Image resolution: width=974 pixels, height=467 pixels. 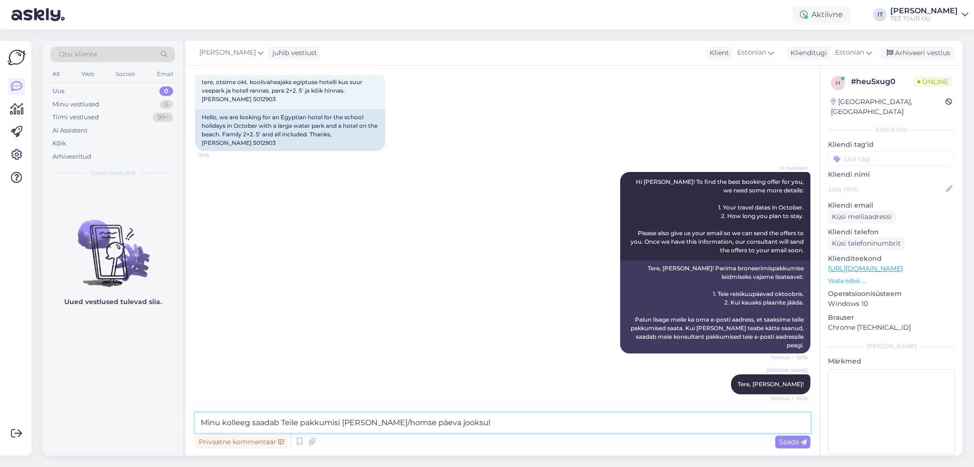 What do you see at coordinates (862, 217) in the screenshot?
I see `div: Küsi meiliaadressi` at bounding box center [862, 217].